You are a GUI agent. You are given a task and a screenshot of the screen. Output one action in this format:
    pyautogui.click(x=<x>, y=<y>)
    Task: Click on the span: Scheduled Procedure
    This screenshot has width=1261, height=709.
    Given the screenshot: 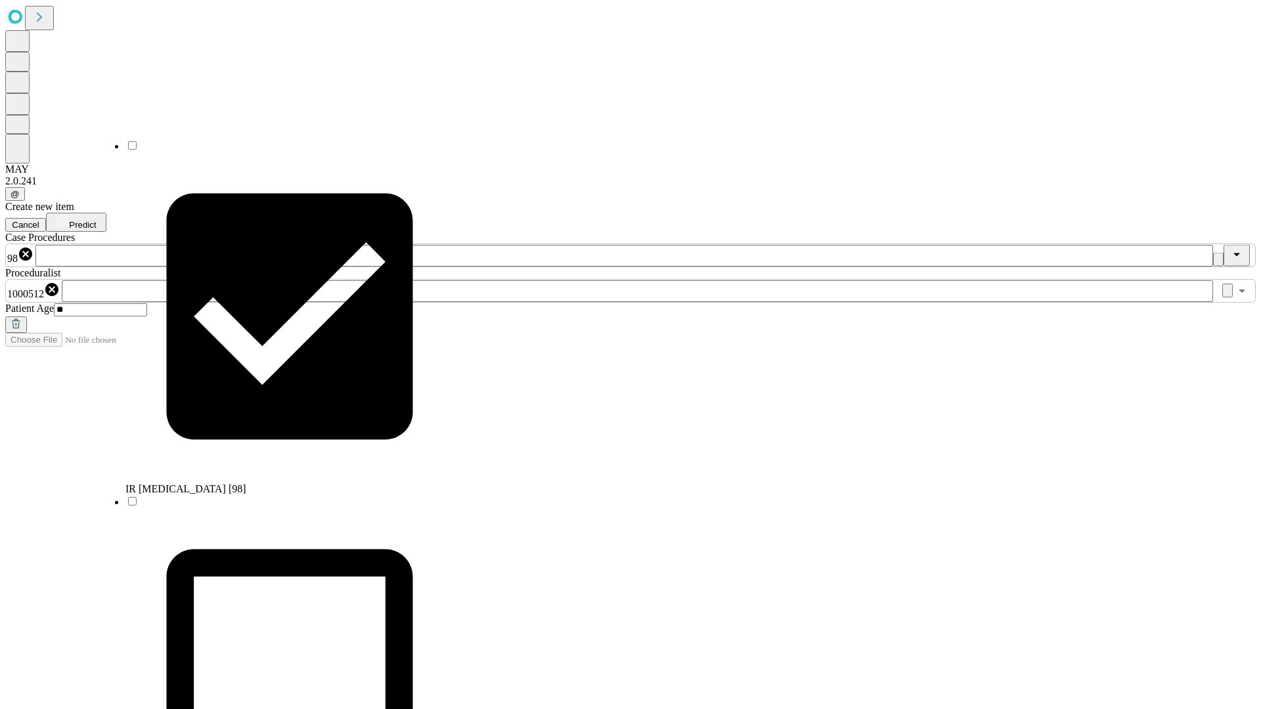 What is the action you would take?
    pyautogui.click(x=40, y=237)
    